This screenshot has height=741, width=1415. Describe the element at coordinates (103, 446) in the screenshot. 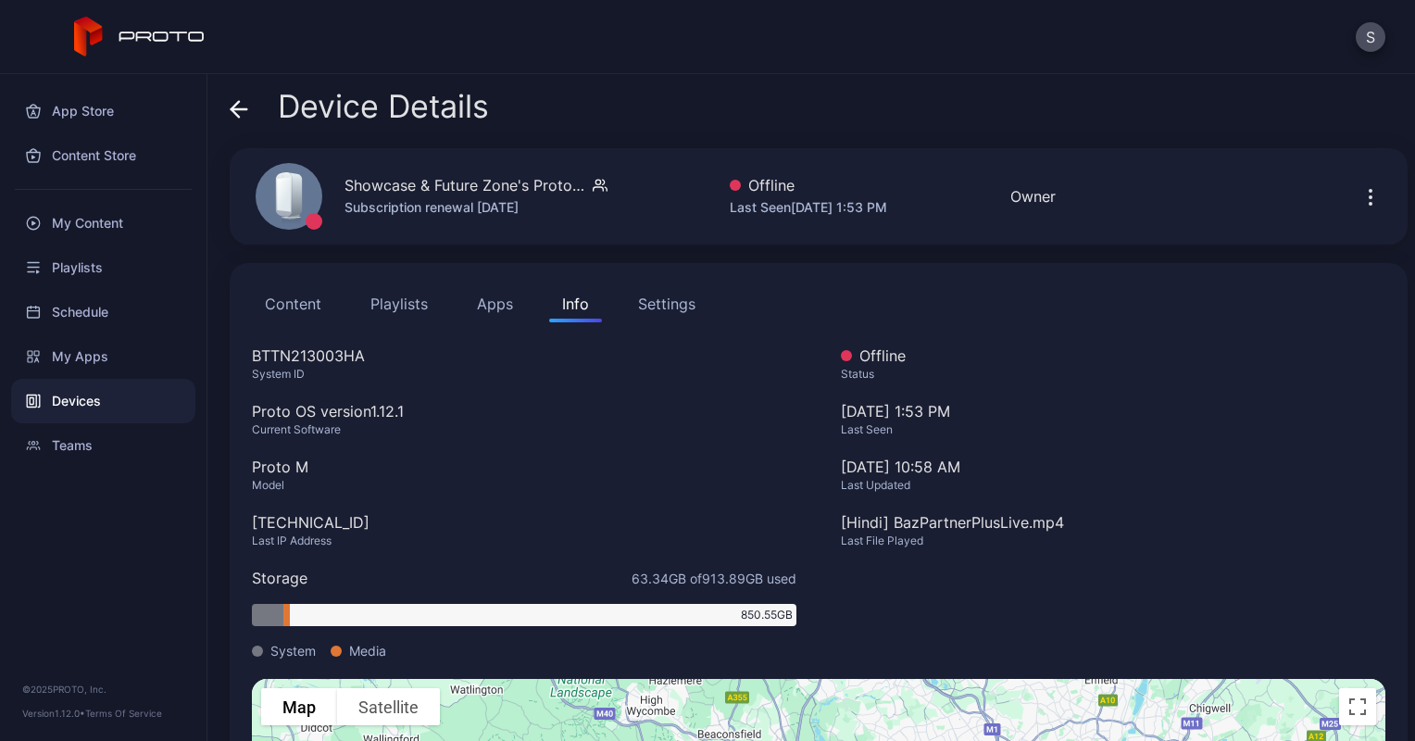

I see `div: Teams` at that location.